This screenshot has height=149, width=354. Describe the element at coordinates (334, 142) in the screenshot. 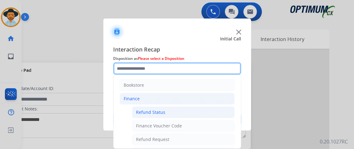

I see `p: 0.20.1027RC` at that location.